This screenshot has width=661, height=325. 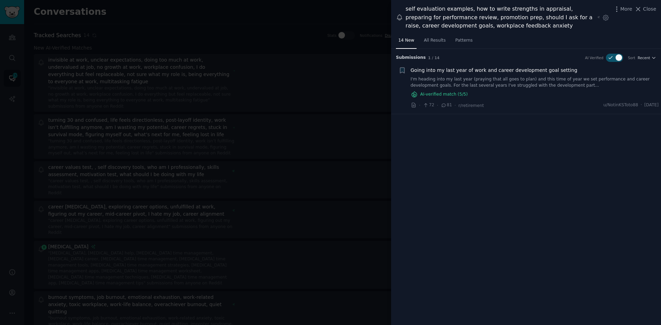 What do you see at coordinates (434, 41) in the screenshot?
I see `span: All Results` at bounding box center [434, 41].